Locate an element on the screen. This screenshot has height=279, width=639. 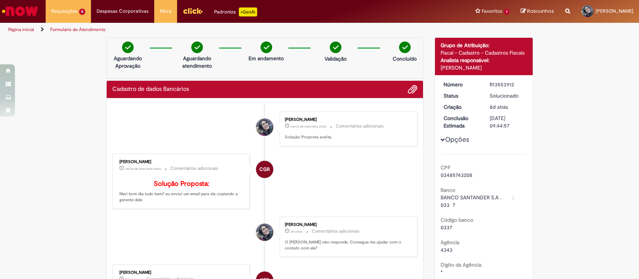
ul: Trilhas de página is located at coordinates (213, 30).